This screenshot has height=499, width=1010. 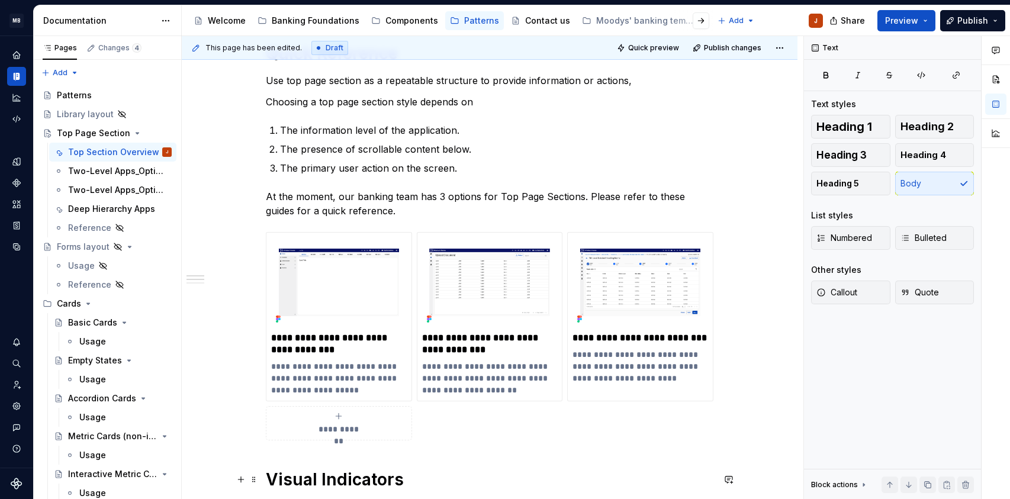 I want to click on span: Heading 4, so click(x=923, y=155).